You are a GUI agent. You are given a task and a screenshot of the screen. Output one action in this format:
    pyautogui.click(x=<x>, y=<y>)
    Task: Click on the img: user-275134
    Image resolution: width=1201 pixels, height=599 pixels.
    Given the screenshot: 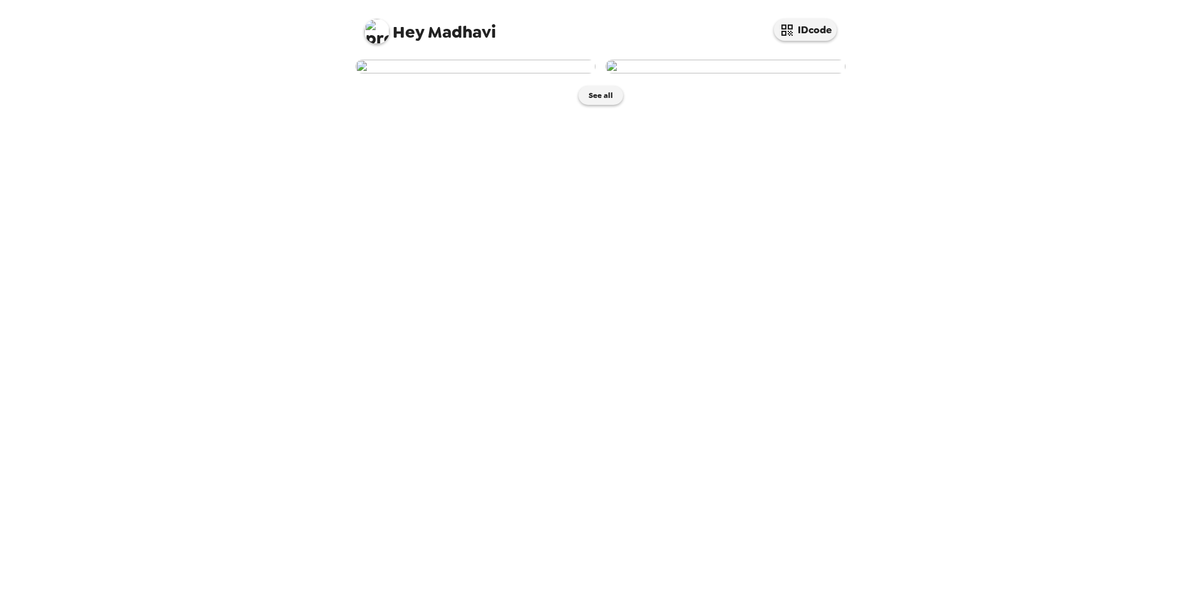 What is the action you would take?
    pyautogui.click(x=475, y=67)
    